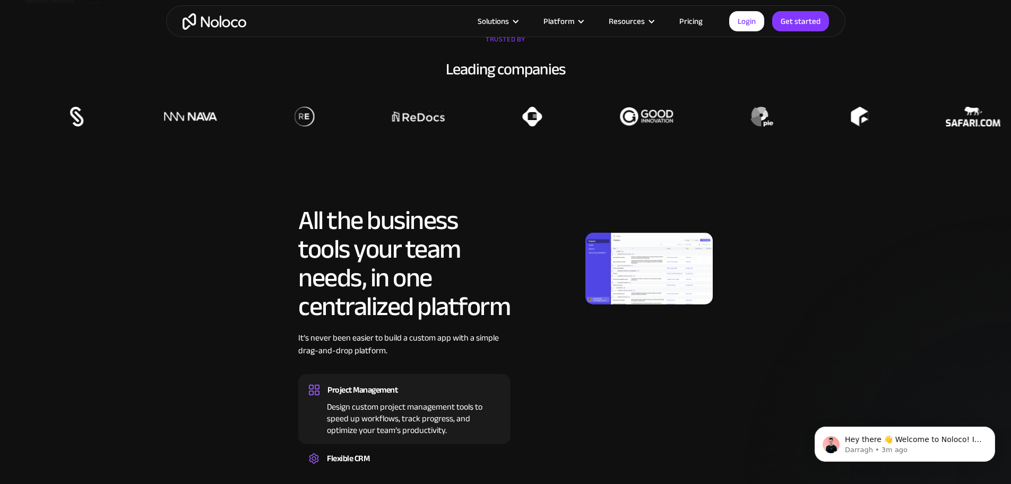 This screenshot has width=1011, height=484. Describe the element at coordinates (348, 458) in the screenshot. I see `div: Flexible CRM` at that location.